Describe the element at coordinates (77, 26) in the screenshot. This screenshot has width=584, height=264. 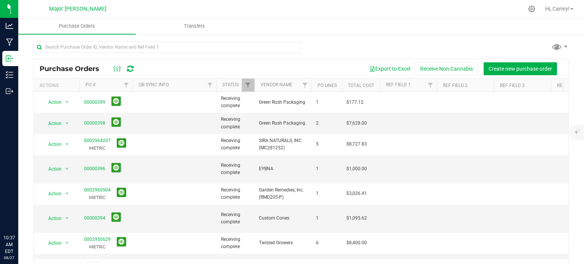
I see `a: Purchase Orders` at that location.